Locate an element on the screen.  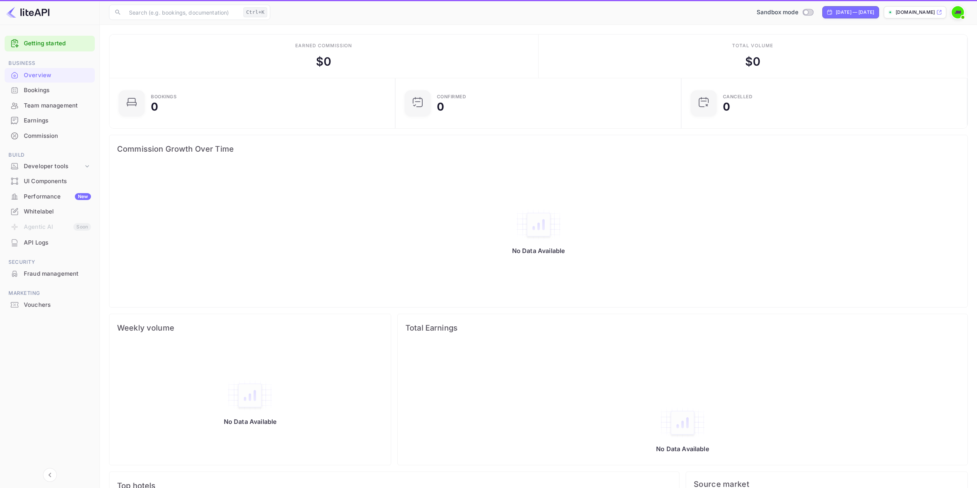
div: New is located at coordinates (83, 197).